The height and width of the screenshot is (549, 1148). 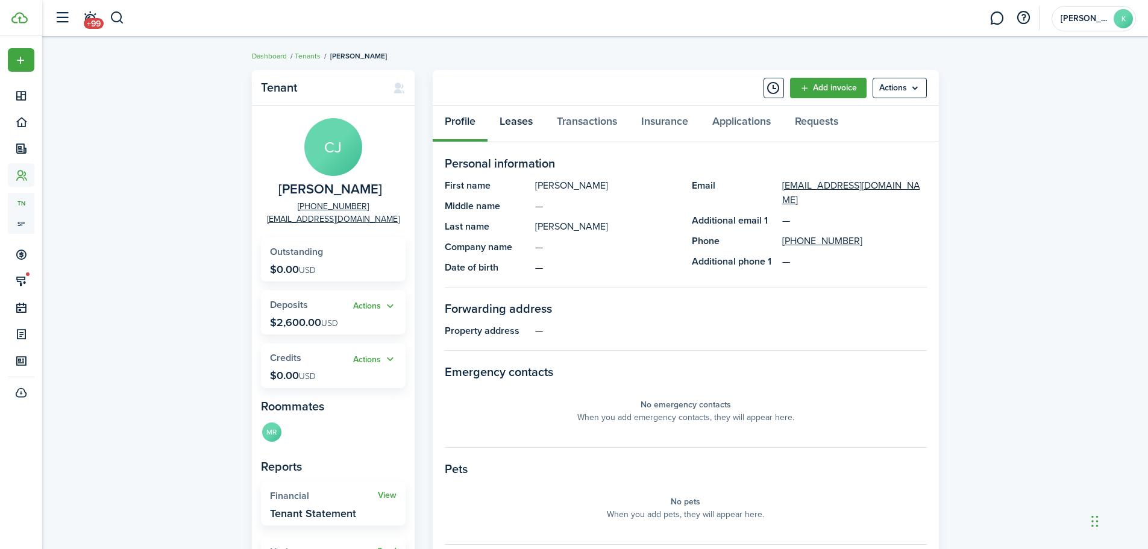 What do you see at coordinates (734, 262) in the screenshot?
I see `panel-main-title: Additional phone 1` at bounding box center [734, 262].